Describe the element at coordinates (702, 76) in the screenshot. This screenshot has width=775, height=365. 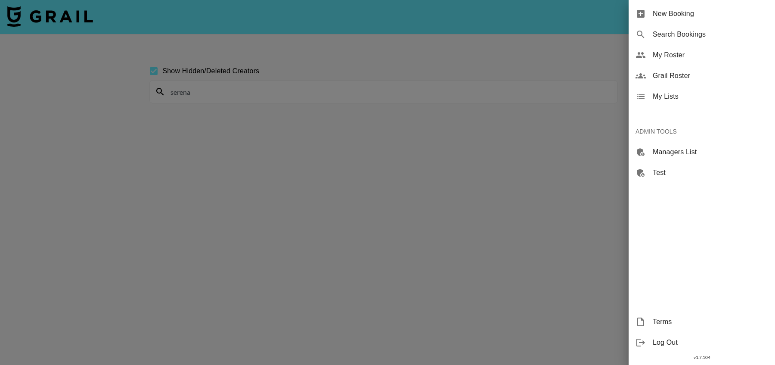
I see `div: Grail Roster` at that location.